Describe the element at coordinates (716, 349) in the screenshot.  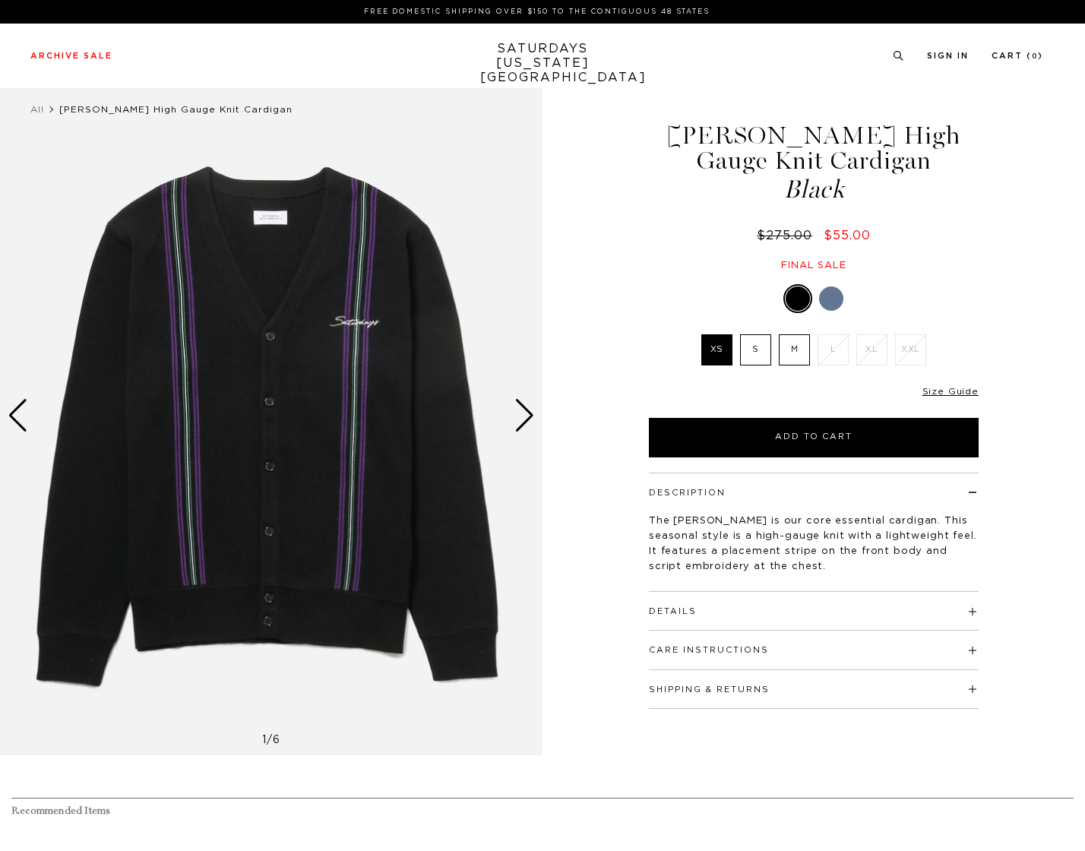
I see `label: XS` at that location.